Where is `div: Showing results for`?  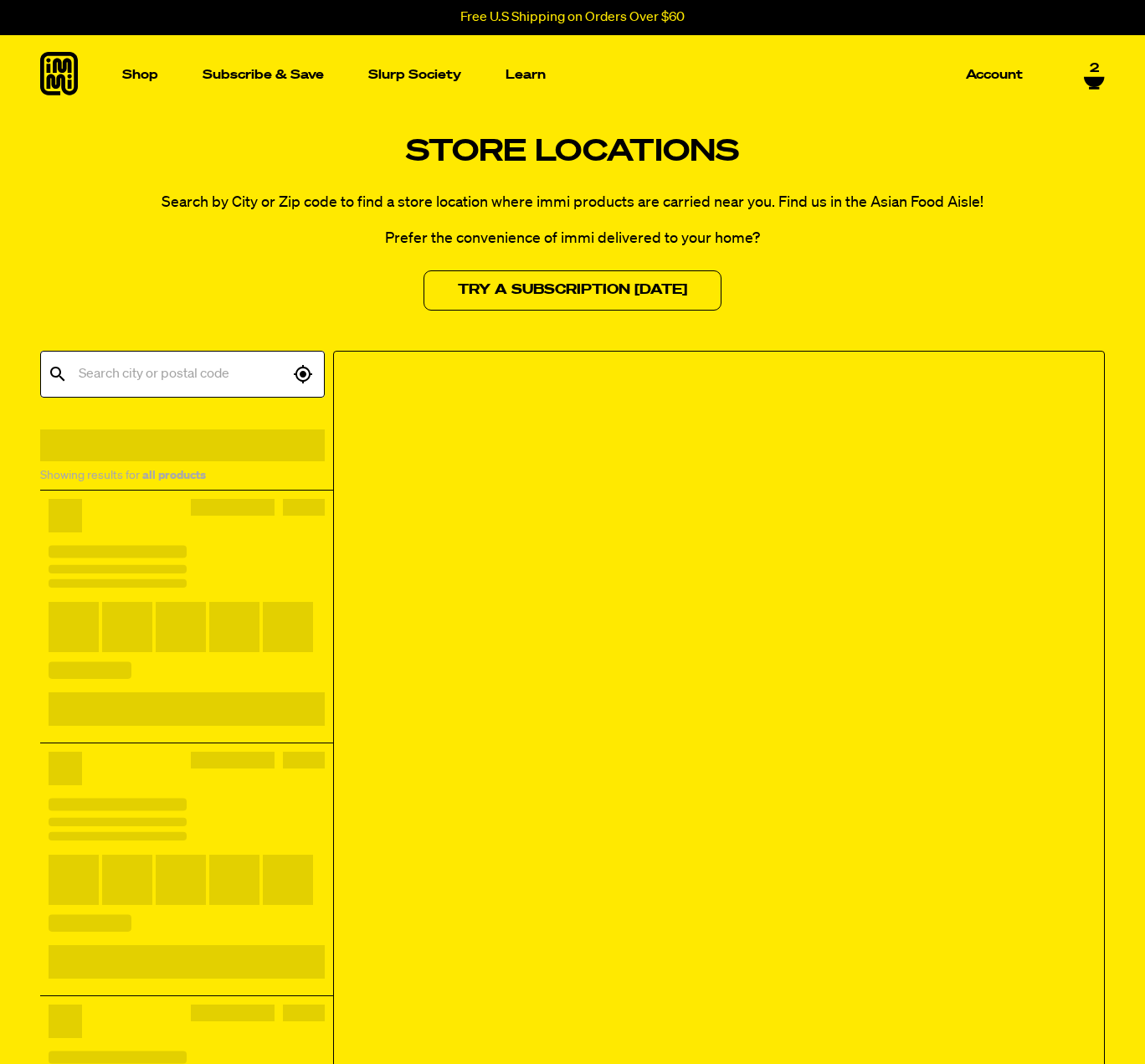 div: Showing results for is located at coordinates (182, 475).